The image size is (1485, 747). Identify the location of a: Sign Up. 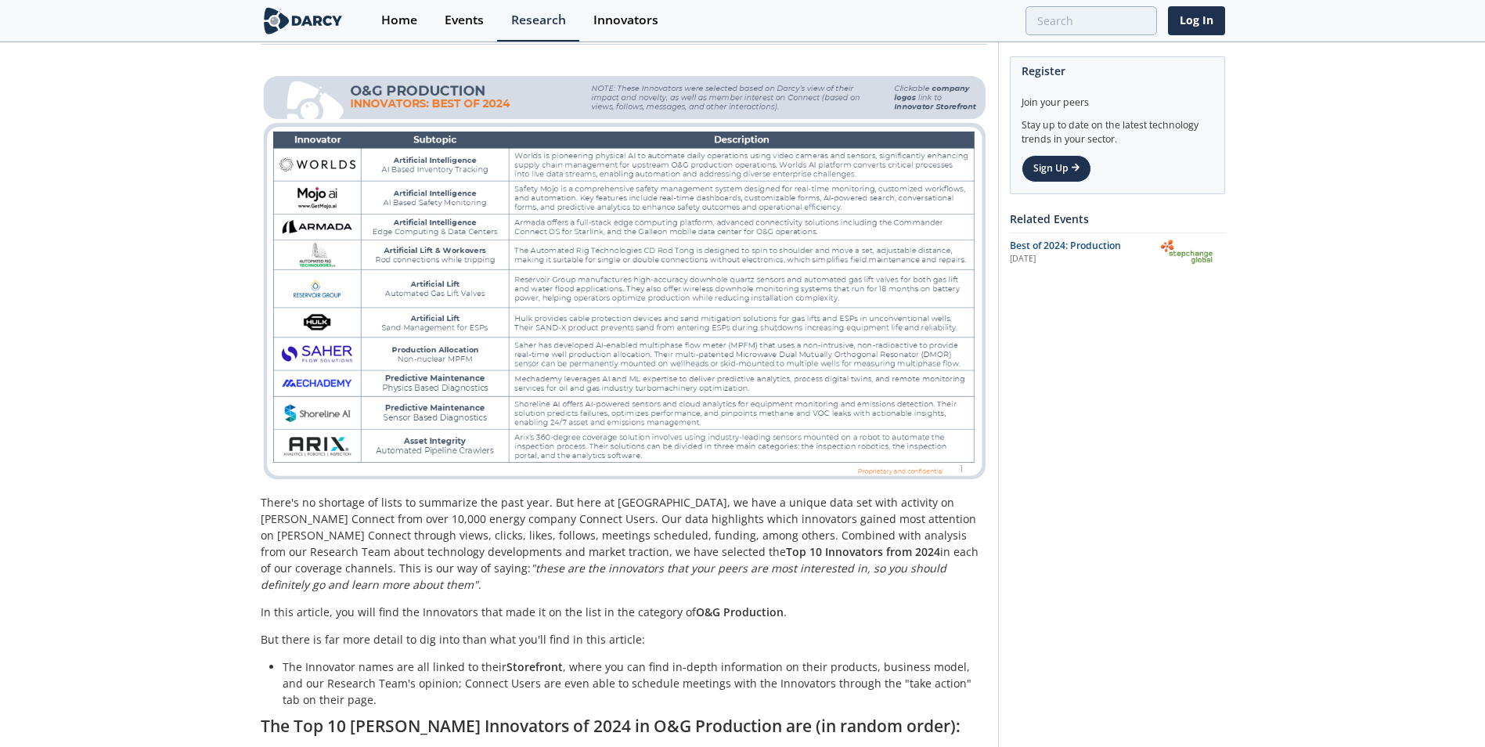
(1056, 168).